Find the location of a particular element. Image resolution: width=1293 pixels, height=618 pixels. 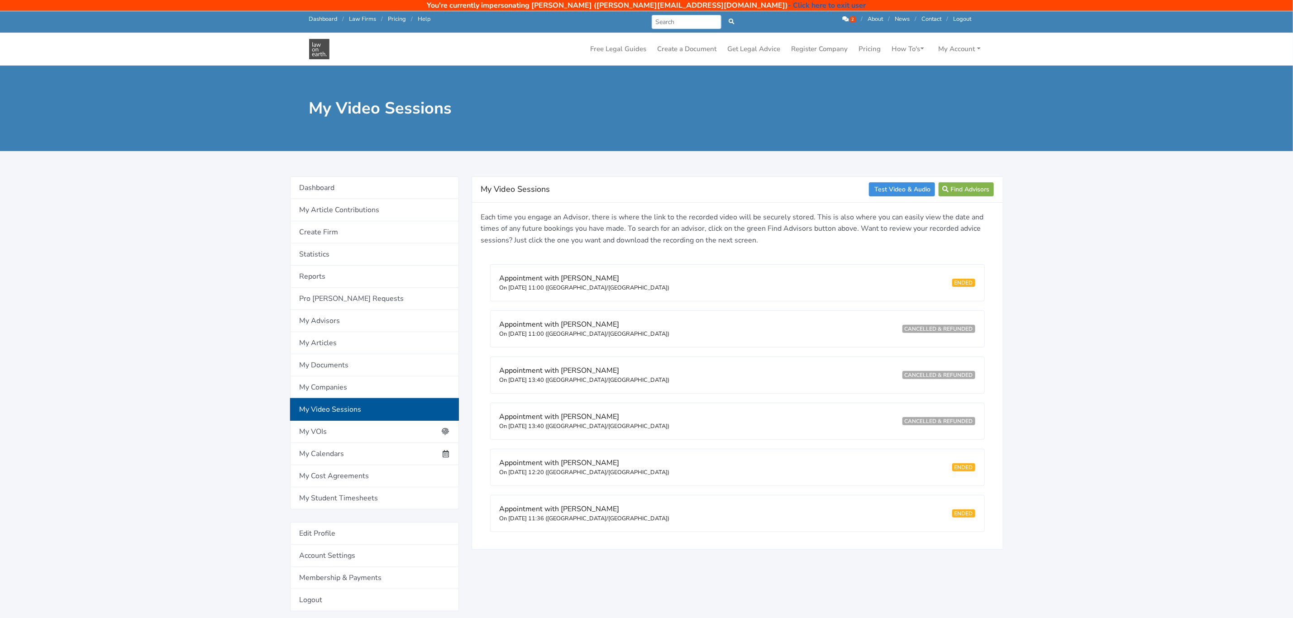

a: Test Video & Audio is located at coordinates (902, 189).